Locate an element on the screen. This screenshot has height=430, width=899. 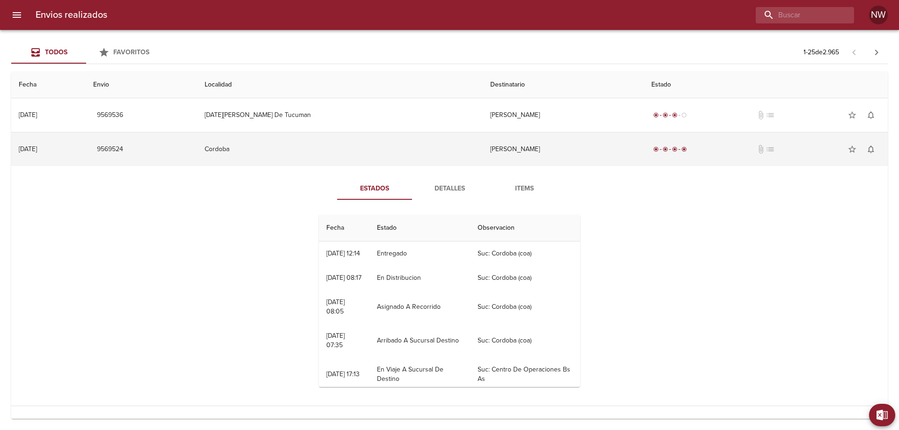
input: buscar is located at coordinates (797, 15).